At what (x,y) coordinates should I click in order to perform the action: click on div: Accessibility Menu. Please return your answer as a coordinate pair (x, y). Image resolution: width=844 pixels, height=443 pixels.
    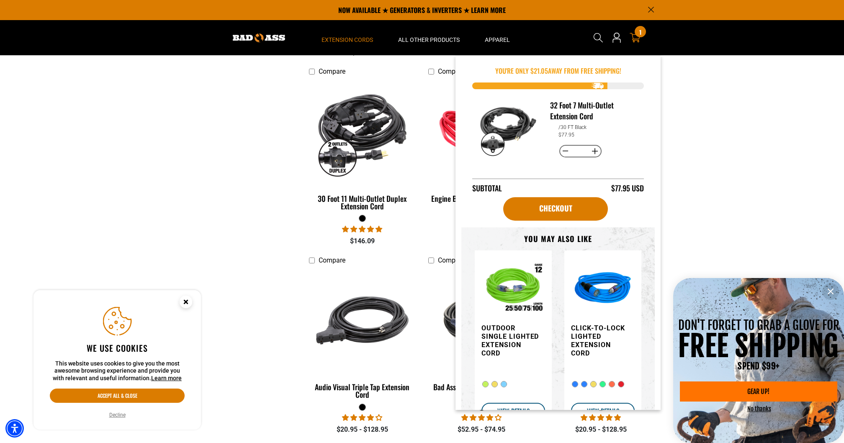
    Looking at the image, I should click on (15, 428).